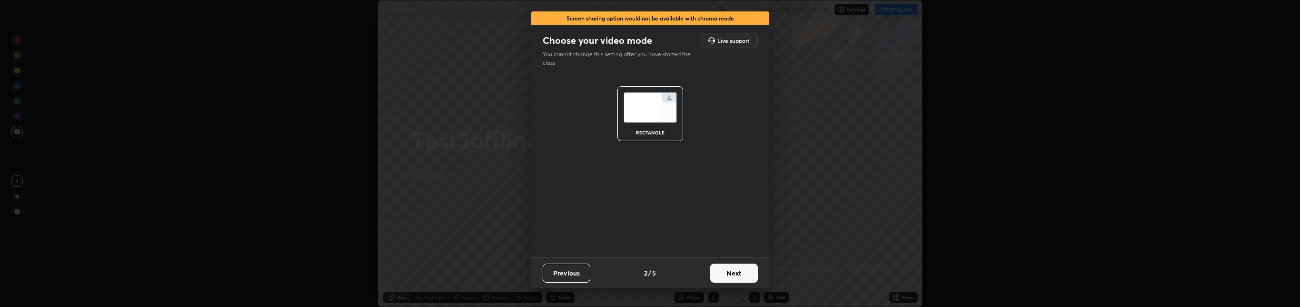 This screenshot has width=1300, height=307. Describe the element at coordinates (650, 18) in the screenshot. I see `div: Screen sharing option would not be available with chroma mode` at that location.